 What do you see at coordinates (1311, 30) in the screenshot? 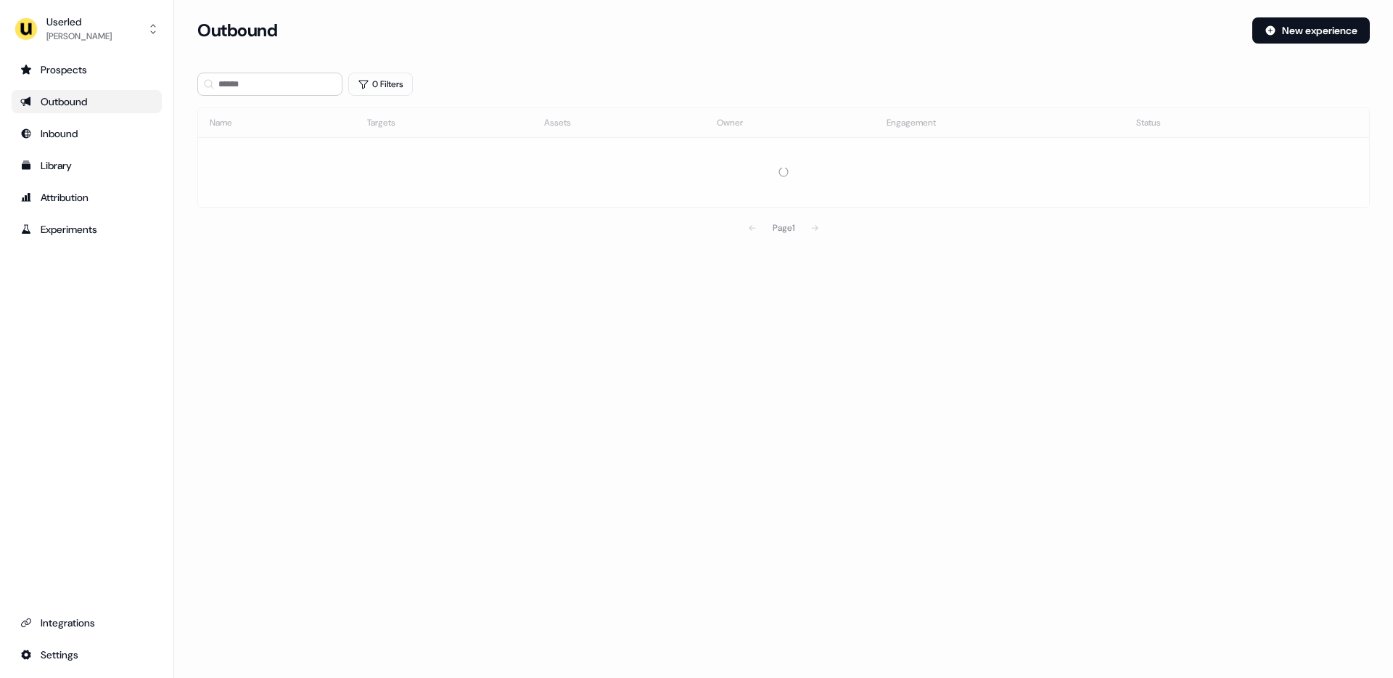
I see `button: New experience` at bounding box center [1311, 30].